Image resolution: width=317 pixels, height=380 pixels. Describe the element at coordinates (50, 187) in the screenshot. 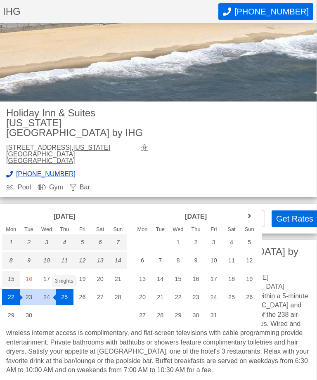

I see `div: Gym` at that location.